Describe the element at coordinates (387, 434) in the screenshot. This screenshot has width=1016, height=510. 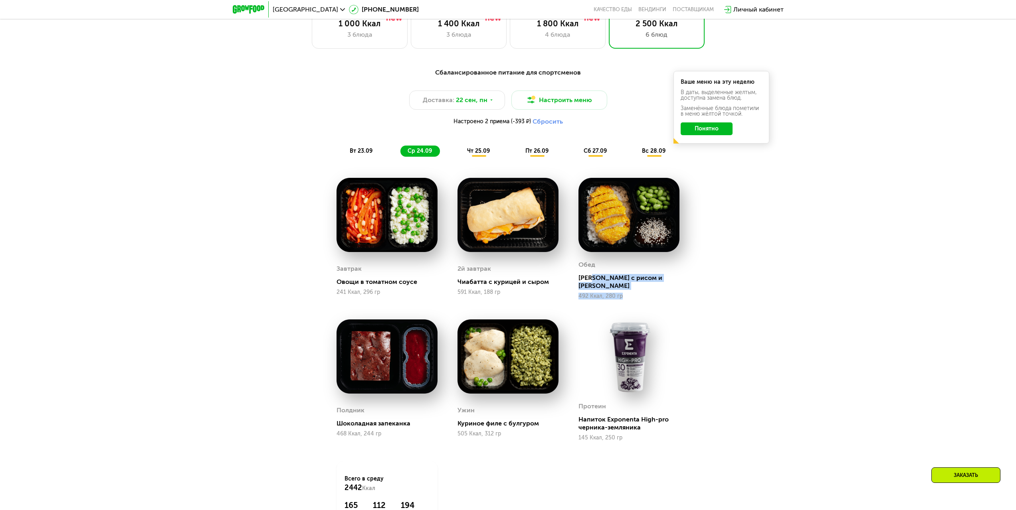
I see `div: 468 Ккал, 244 гр` at that location.